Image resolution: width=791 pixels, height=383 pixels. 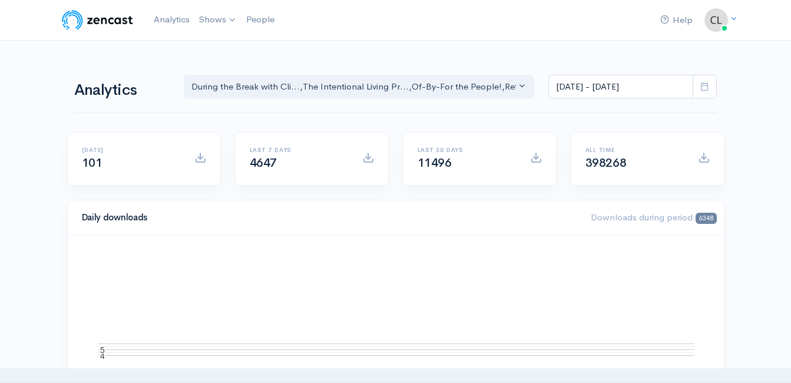 I want to click on a: Help, so click(x=676, y=20).